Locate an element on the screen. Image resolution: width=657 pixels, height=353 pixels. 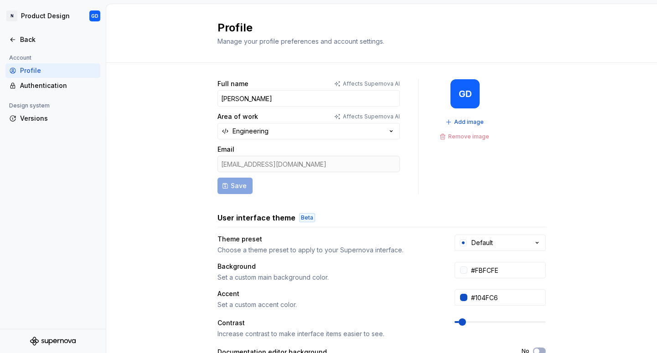
span: Add image is located at coordinates (469, 122).